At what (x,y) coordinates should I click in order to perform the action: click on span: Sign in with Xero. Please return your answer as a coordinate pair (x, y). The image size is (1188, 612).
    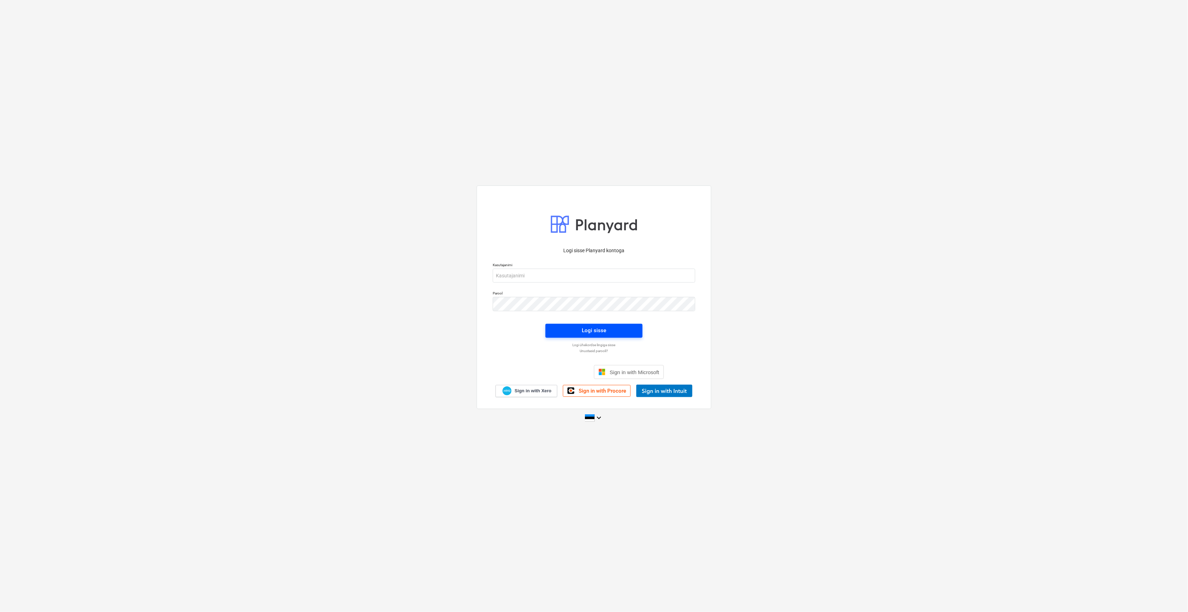
    Looking at the image, I should click on (533, 391).